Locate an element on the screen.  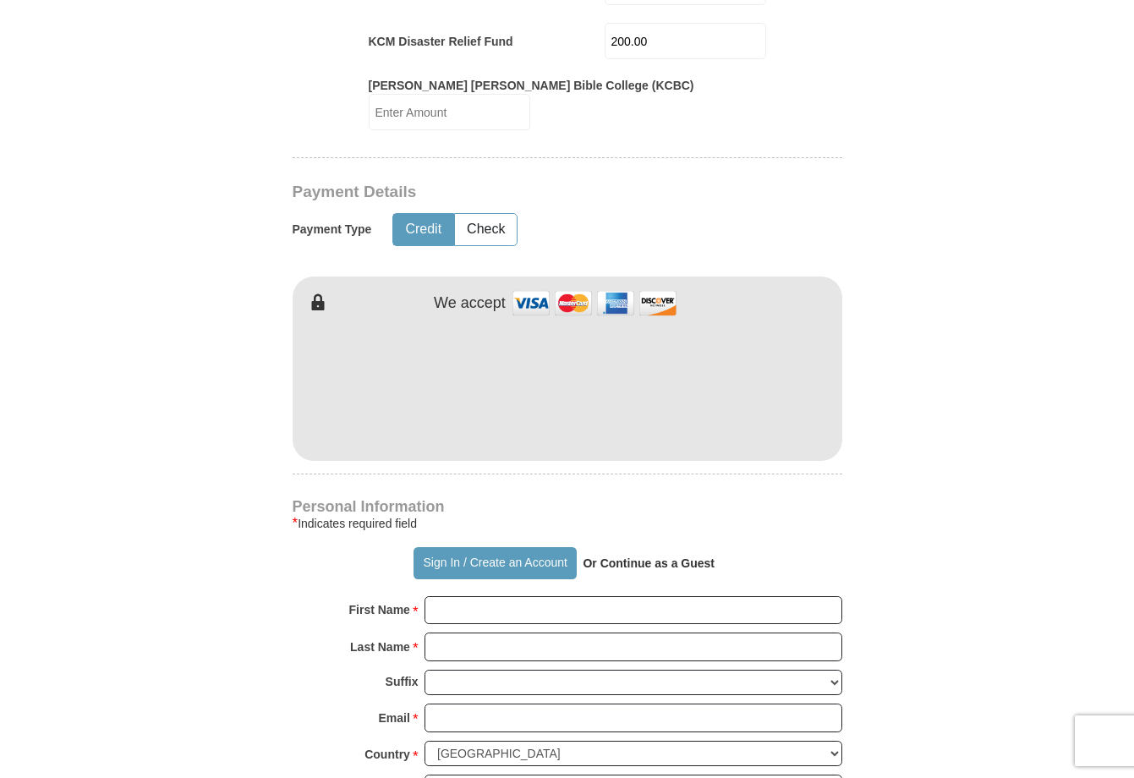
h4: We accept is located at coordinates (469, 304).